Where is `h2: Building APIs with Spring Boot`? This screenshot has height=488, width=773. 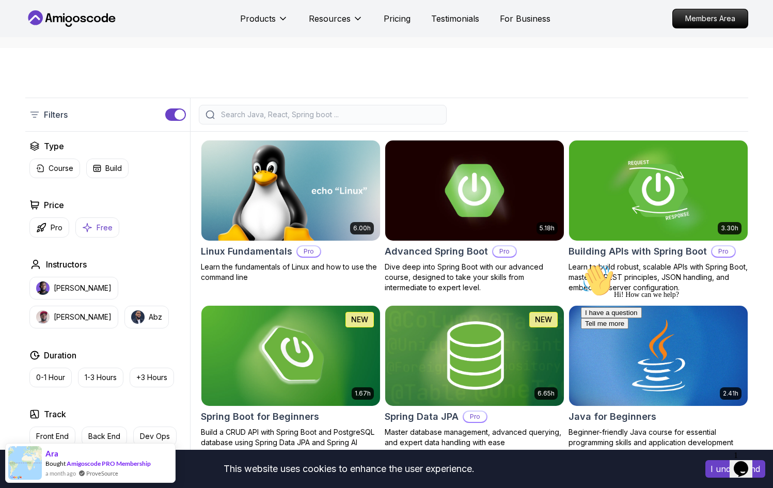
h2: Building APIs with Spring Boot is located at coordinates (638, 251).